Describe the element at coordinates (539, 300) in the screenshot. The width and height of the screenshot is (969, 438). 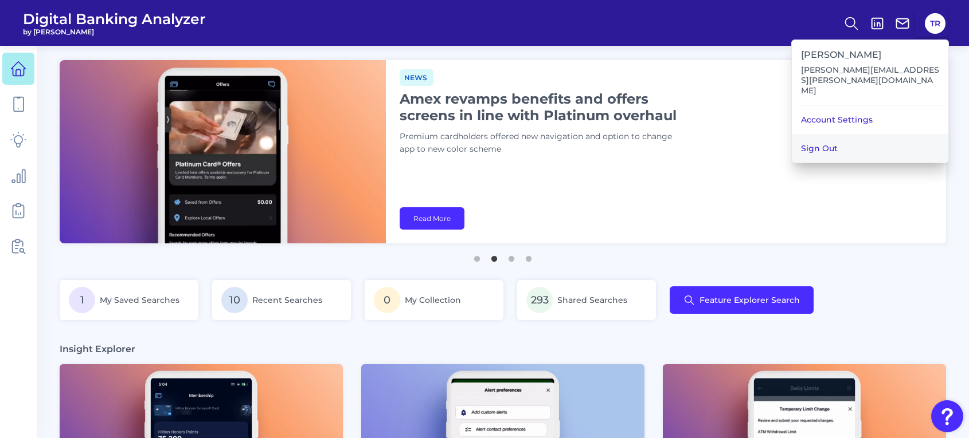
I see `span: 293` at that location.